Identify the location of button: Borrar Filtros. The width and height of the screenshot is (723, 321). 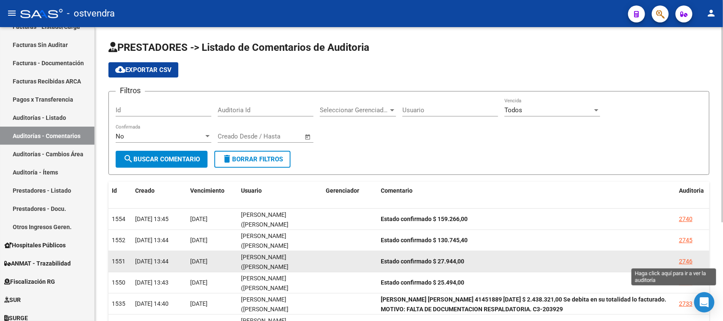
(253, 159).